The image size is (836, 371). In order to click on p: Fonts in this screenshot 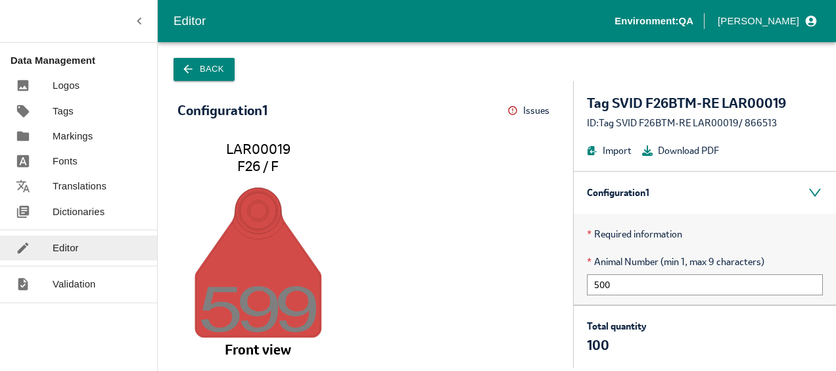, I will do `click(65, 161)`.